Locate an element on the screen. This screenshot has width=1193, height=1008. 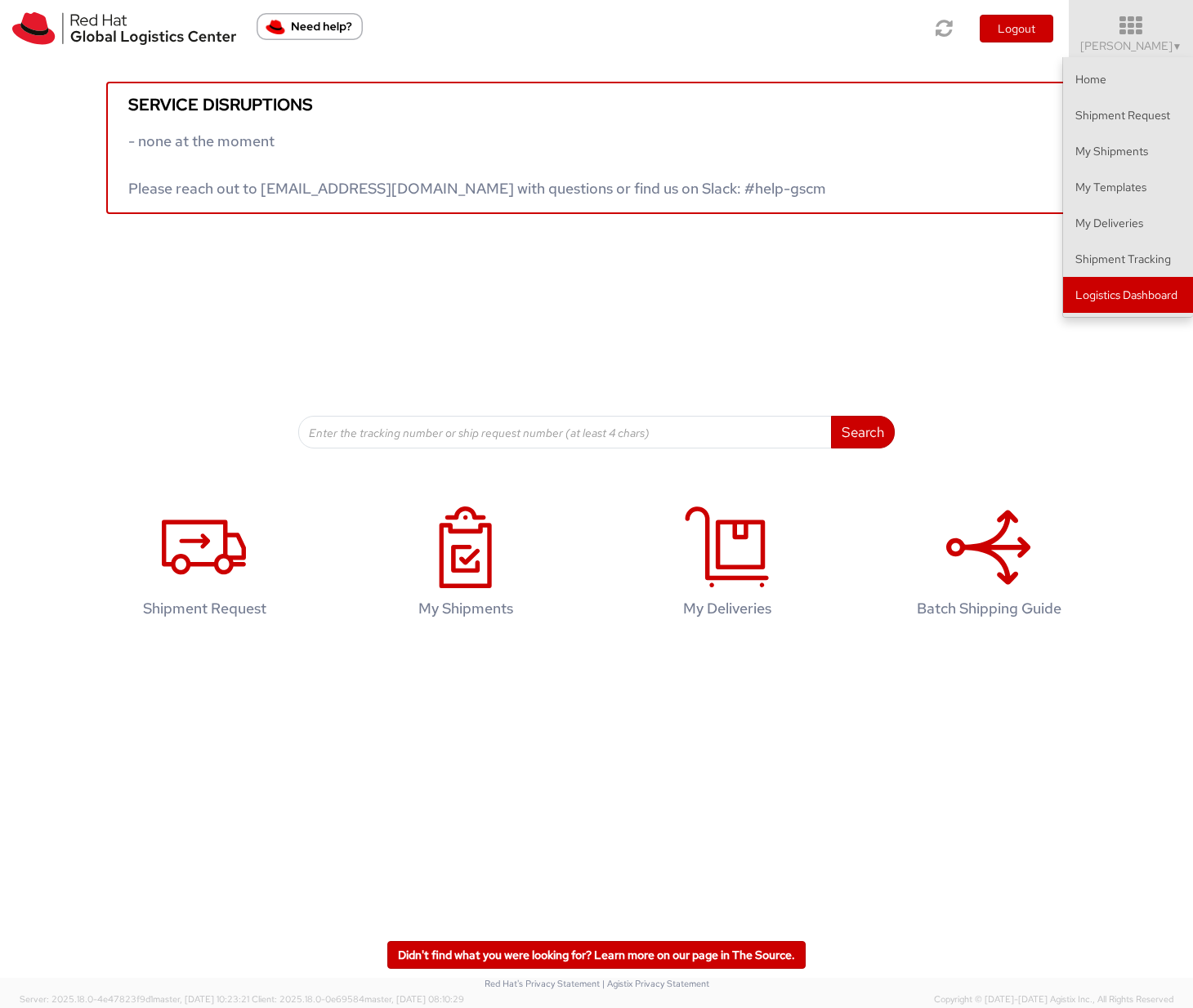
h4: Batch Shipping Guide is located at coordinates (988, 609).